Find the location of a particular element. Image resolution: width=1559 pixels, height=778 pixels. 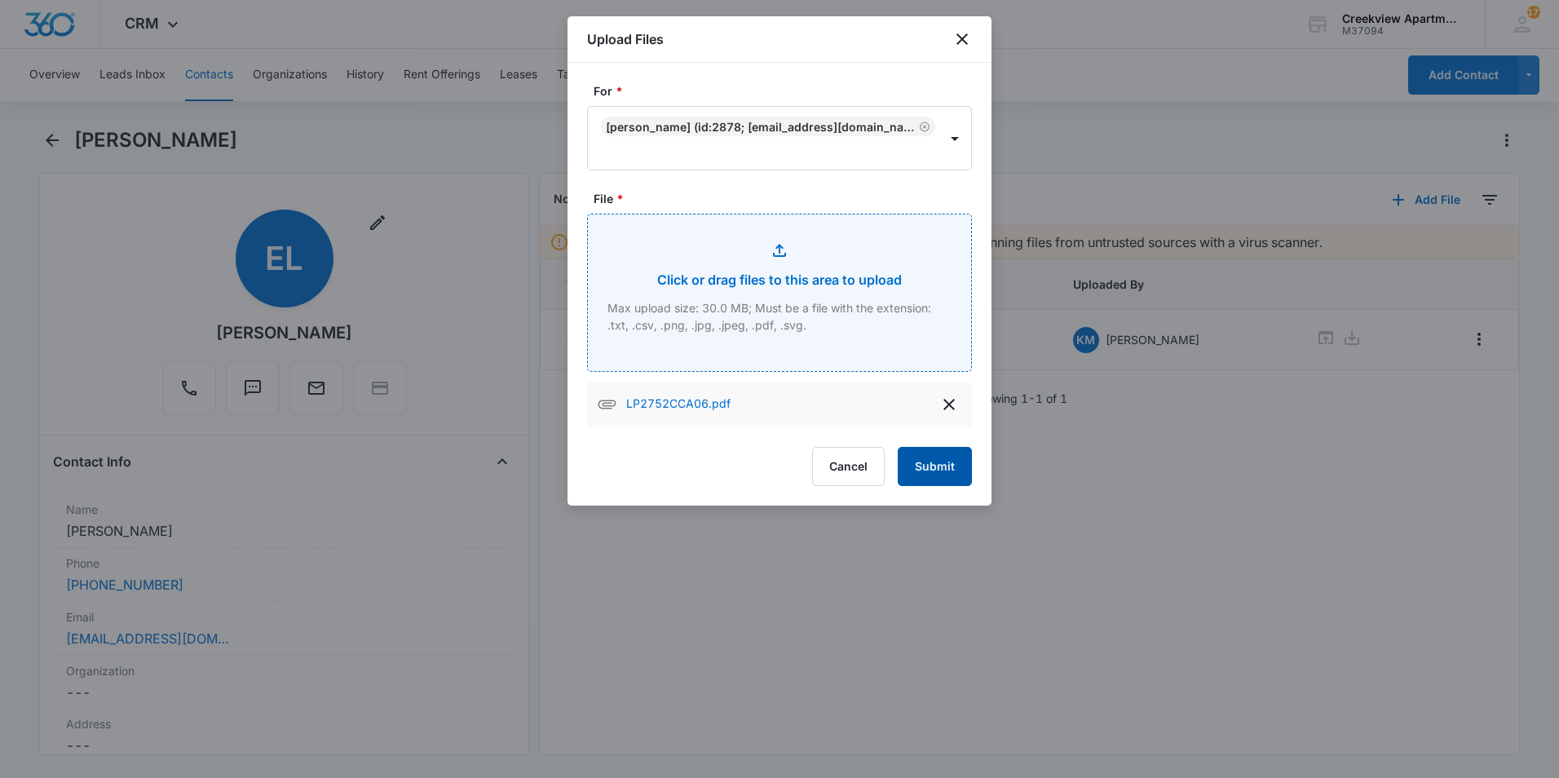

button: Submit is located at coordinates (935, 467).